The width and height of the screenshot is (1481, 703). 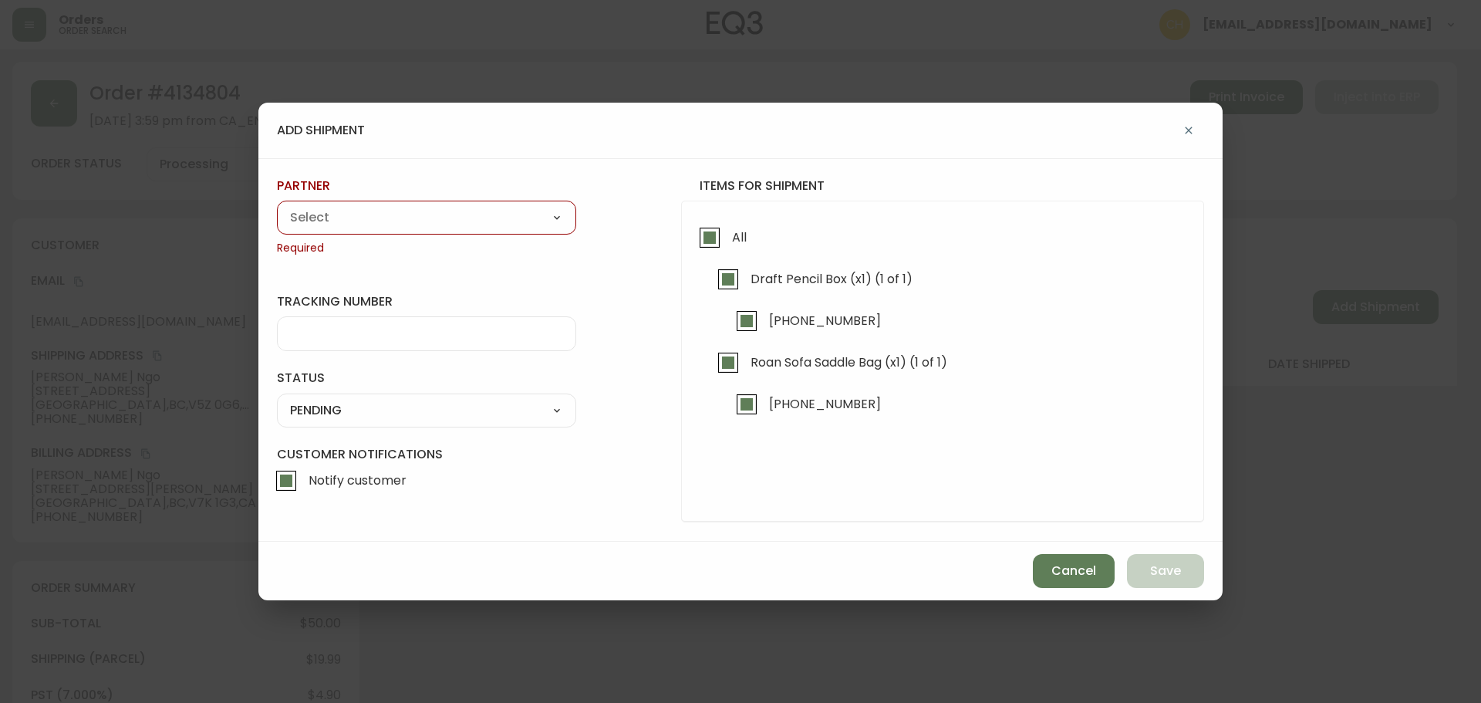 What do you see at coordinates (848, 362) in the screenshot?
I see `span: Roan Sofa Saddle Bag (x1) (1 of 1)` at bounding box center [848, 362].